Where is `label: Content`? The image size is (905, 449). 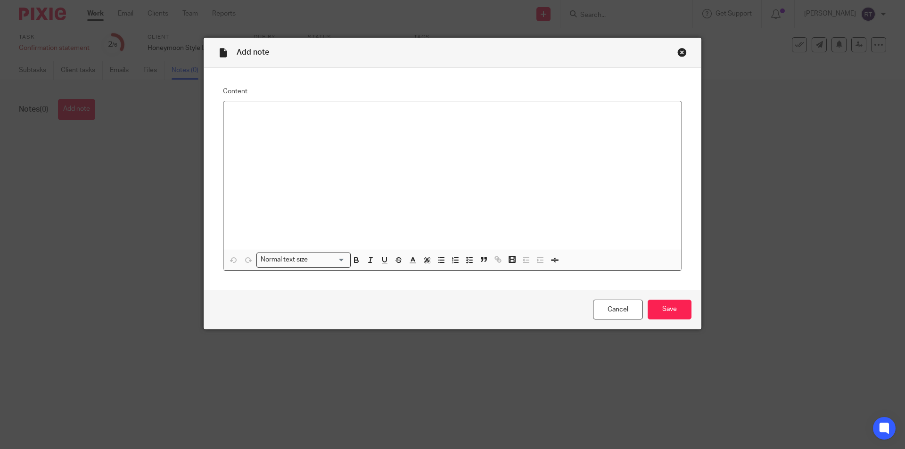
label: Content is located at coordinates (452, 91).